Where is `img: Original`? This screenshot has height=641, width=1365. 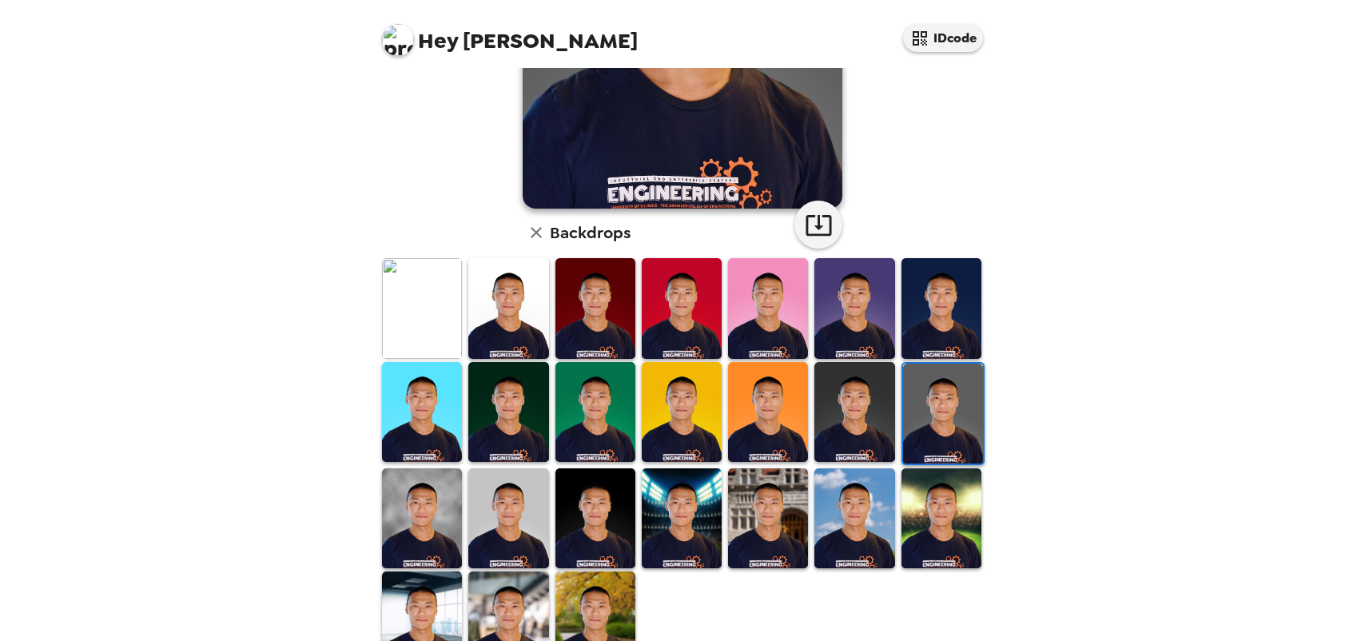 img: Original is located at coordinates (422, 308).